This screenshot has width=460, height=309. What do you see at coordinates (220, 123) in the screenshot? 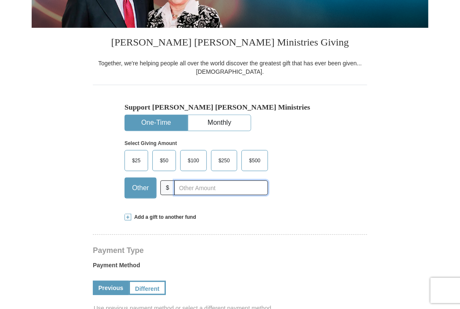
I see `button: Monthly` at bounding box center [220, 123].